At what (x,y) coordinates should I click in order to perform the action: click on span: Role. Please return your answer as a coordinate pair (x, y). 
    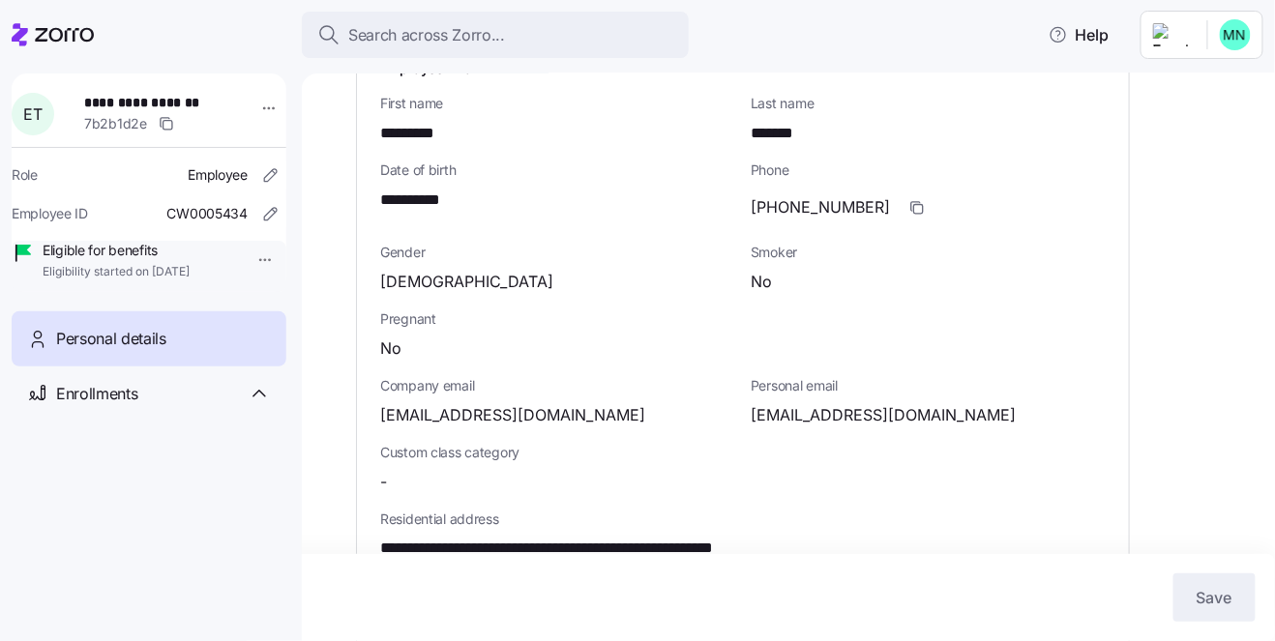
    Looking at the image, I should click on (24, 175).